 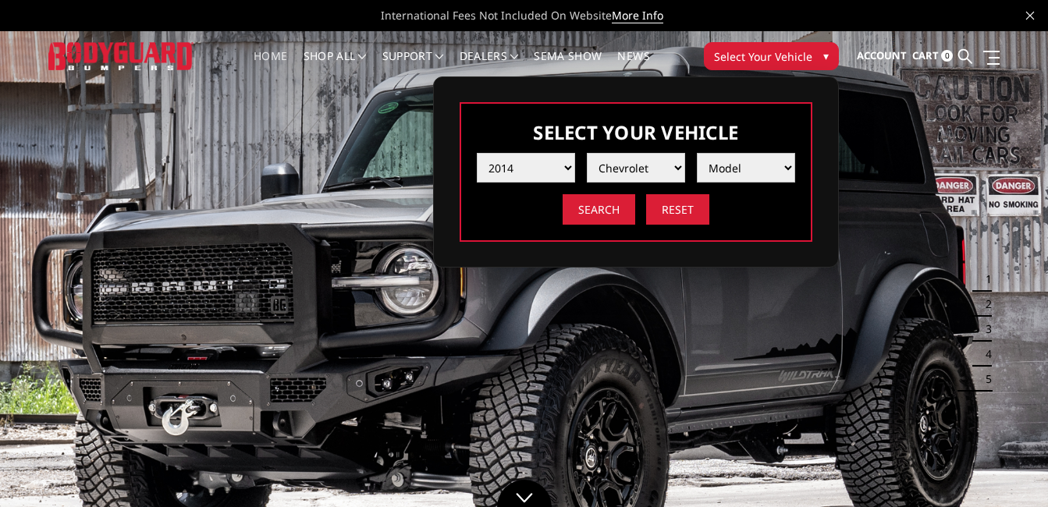 I want to click on button: 2 of 5, so click(x=984, y=304).